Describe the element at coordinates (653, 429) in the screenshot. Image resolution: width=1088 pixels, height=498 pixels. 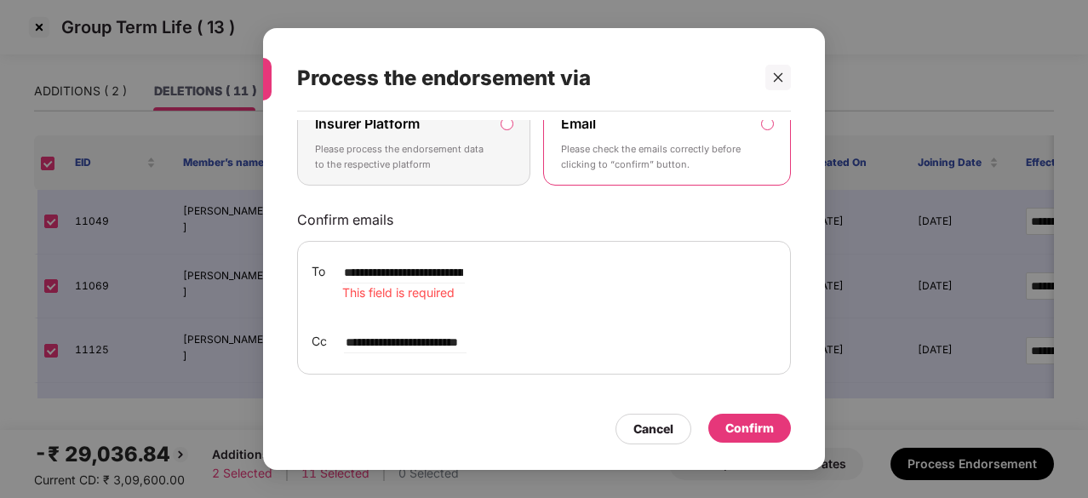
I see `div: Cancel` at that location.